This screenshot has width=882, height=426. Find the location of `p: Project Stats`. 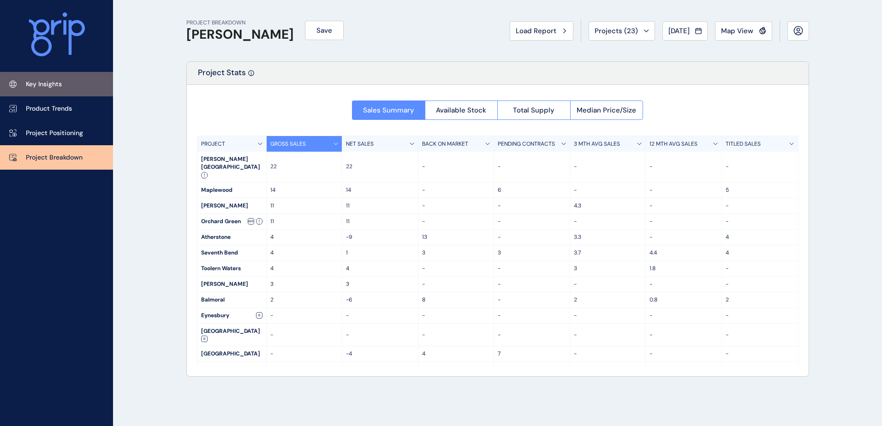

p: Project Stats is located at coordinates (222, 76).